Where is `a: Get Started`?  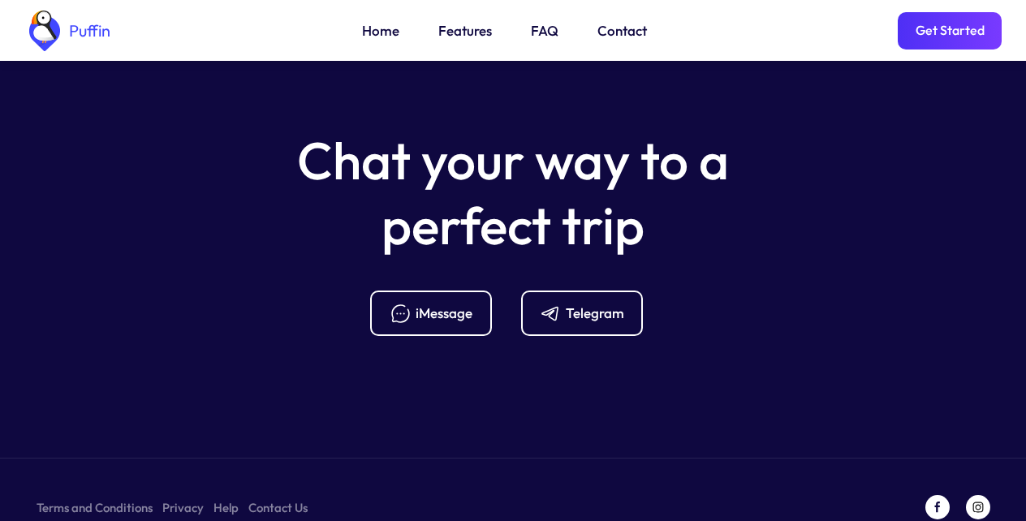 a: Get Started is located at coordinates (950, 31).